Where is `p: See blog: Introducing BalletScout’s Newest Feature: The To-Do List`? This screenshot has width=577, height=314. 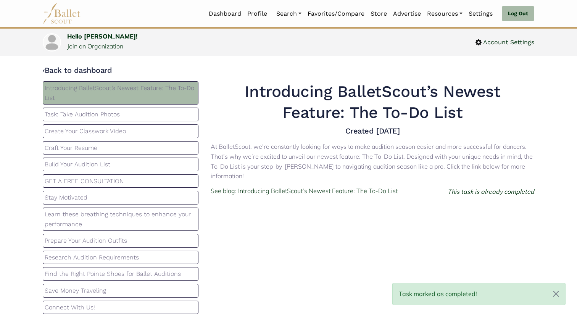
p: See blog: Introducing BalletScout’s Newest Feature: The To-Do List is located at coordinates (304, 191).